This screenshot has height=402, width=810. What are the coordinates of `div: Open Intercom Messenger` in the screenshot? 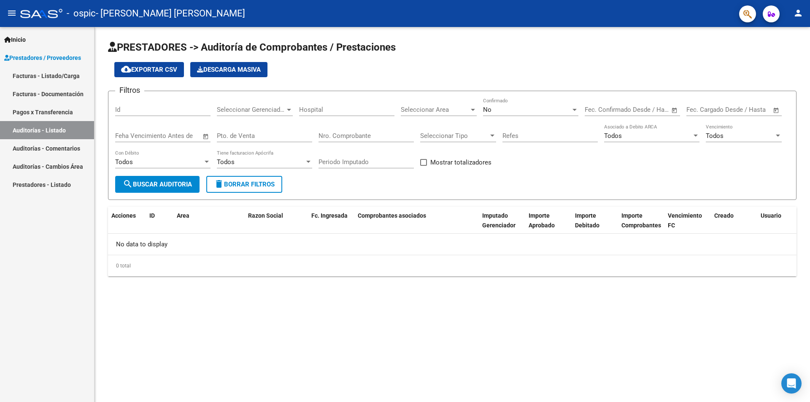 It's located at (791, 383).